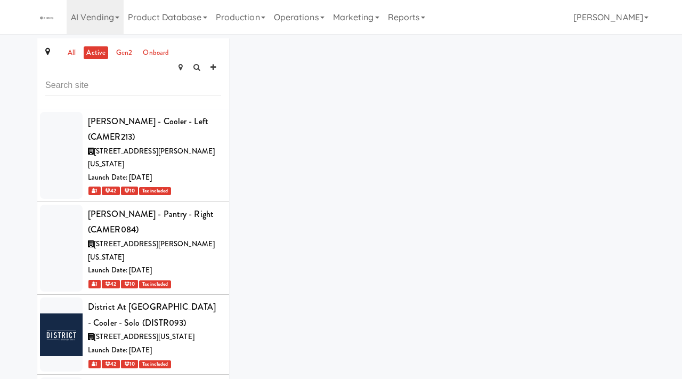  I want to click on a: gen2, so click(124, 53).